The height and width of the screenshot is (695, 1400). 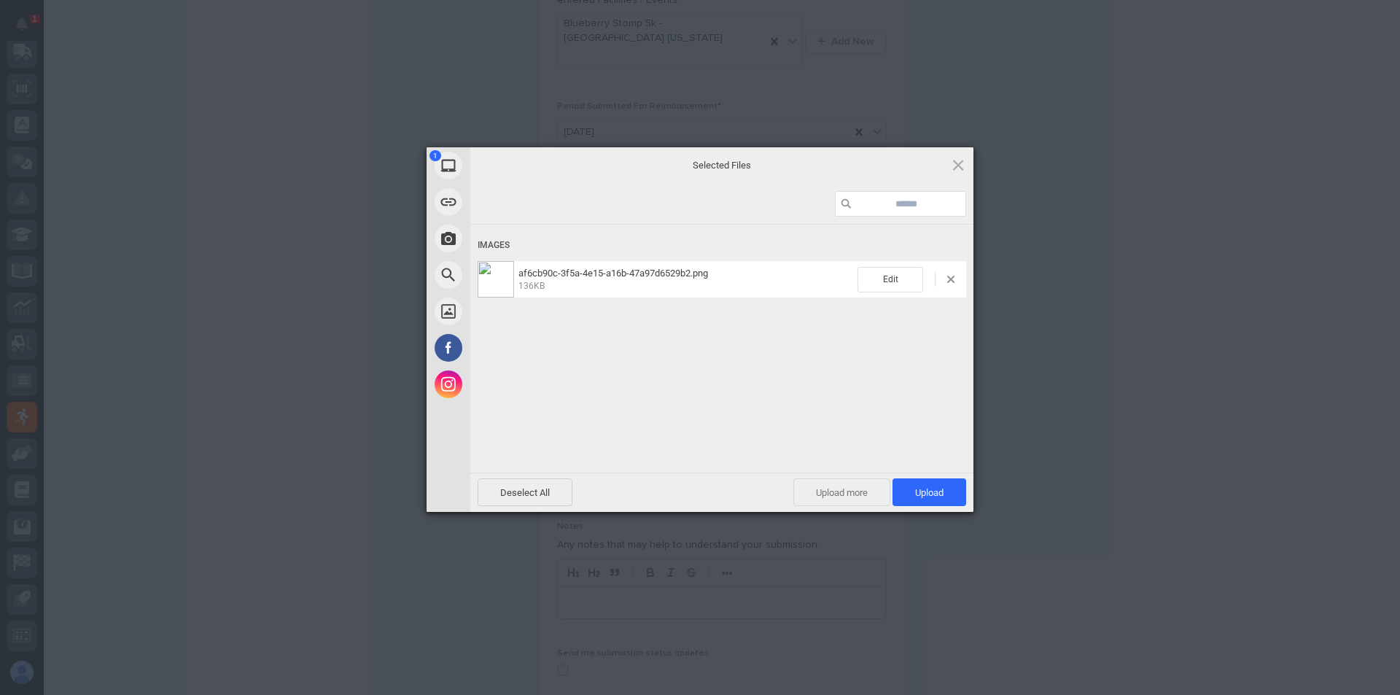 I want to click on span: Deselect All, so click(x=525, y=492).